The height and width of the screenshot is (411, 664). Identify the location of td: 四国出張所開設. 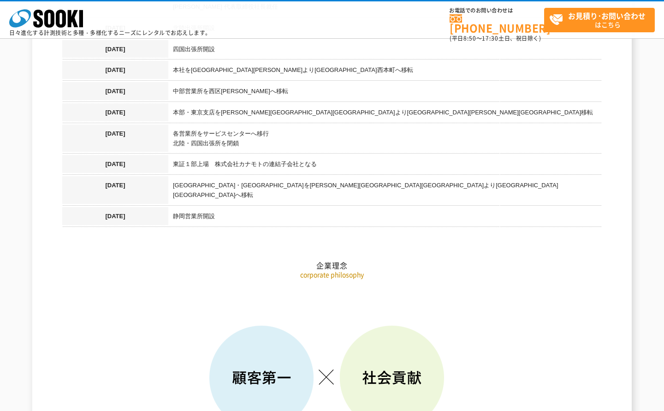
(385, 51).